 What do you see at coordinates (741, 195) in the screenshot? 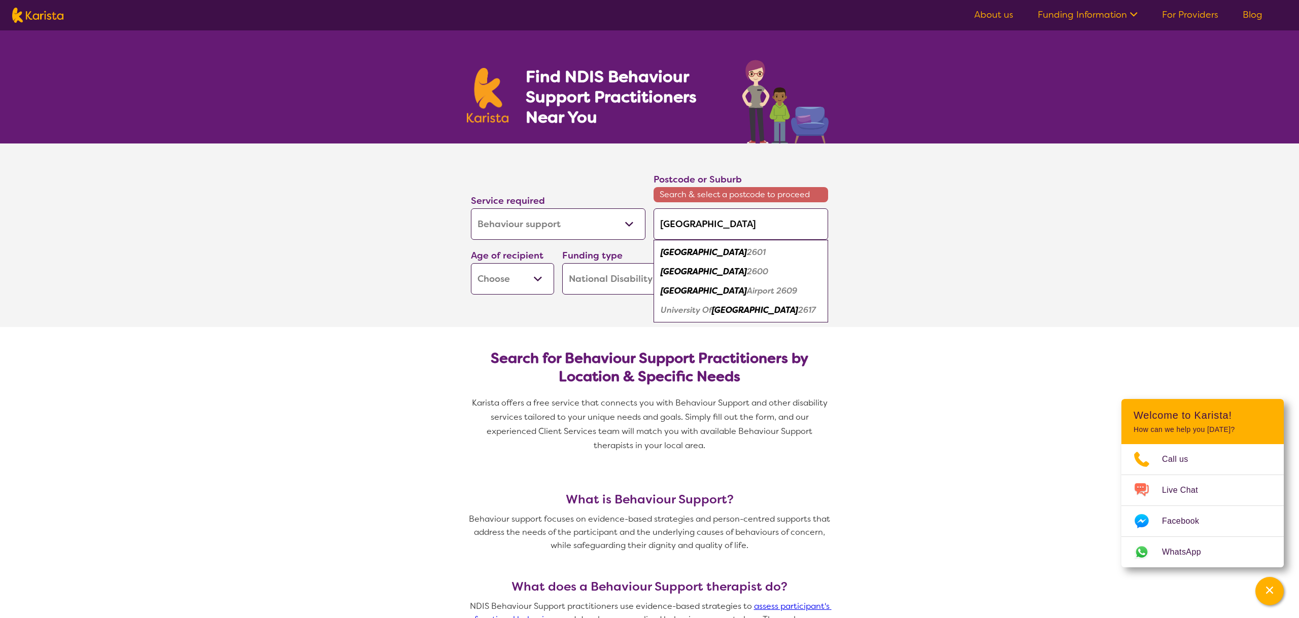
I see `span: Search & select a postcode to proceed` at bounding box center [741, 195].